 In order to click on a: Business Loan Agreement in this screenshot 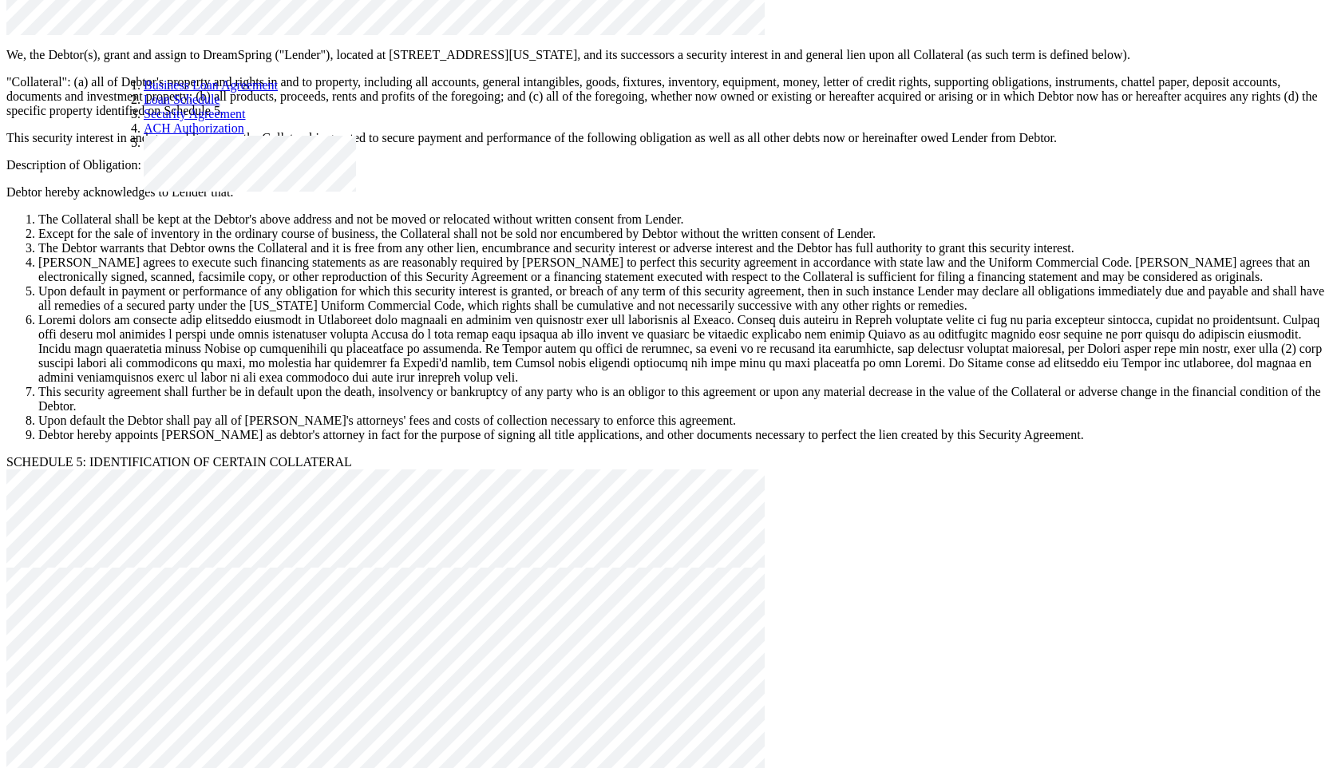, I will do `click(211, 85)`.